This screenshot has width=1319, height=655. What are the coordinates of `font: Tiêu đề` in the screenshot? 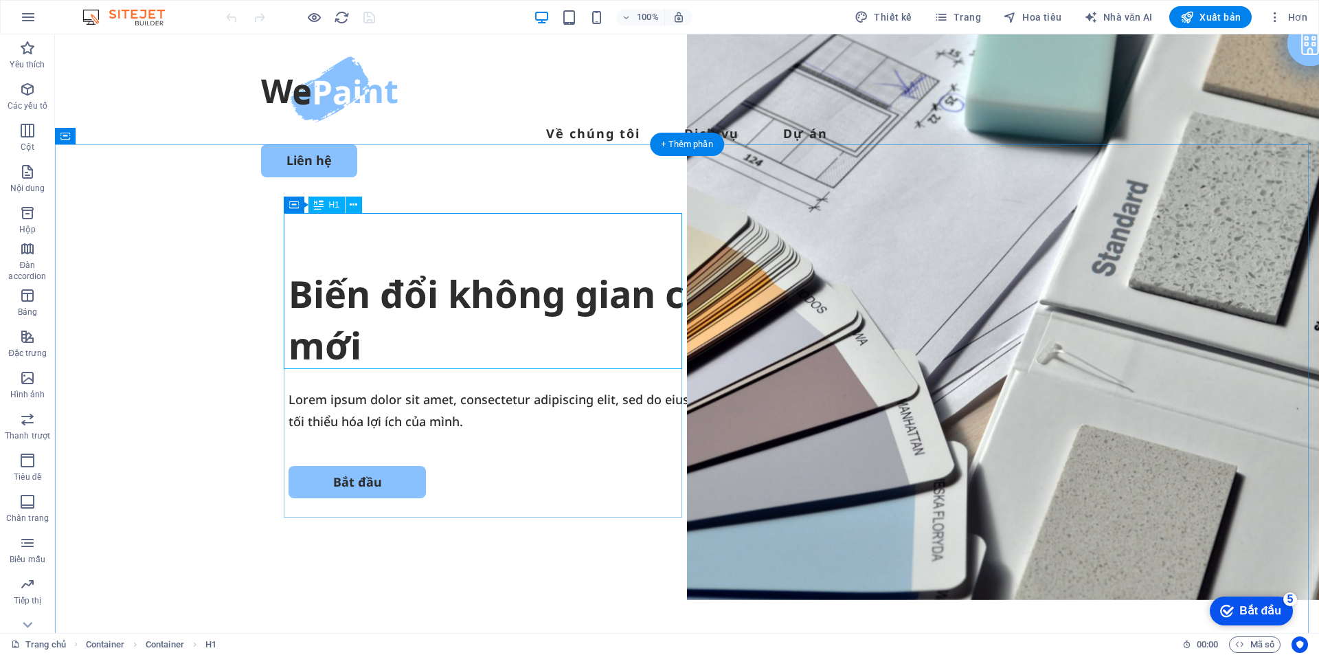 It's located at (27, 477).